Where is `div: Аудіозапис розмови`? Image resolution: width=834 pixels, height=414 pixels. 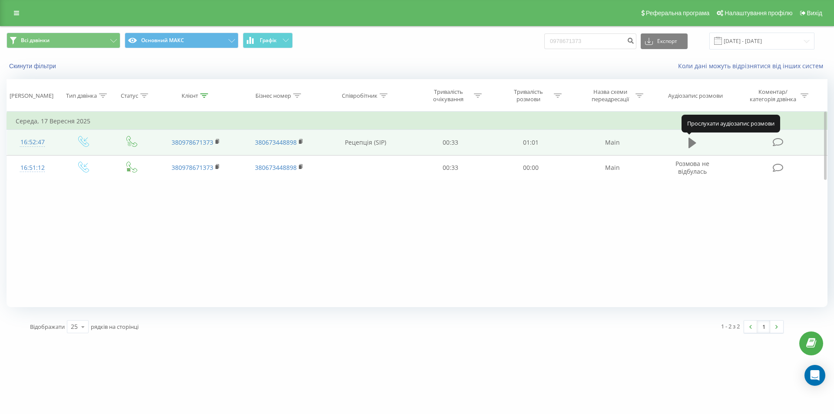
div: Аудіозапис розмови is located at coordinates (695, 96).